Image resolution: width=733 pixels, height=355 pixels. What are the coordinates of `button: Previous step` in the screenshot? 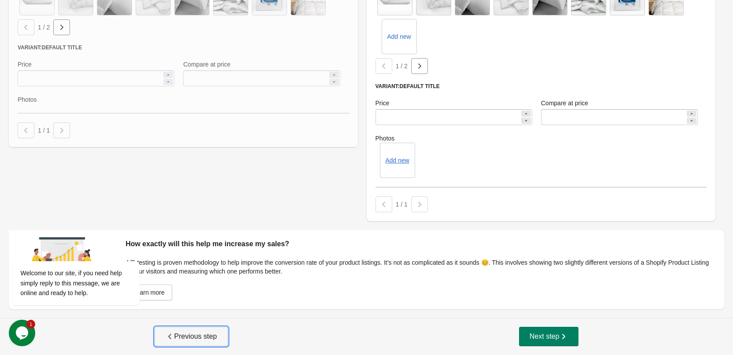 It's located at (191, 337).